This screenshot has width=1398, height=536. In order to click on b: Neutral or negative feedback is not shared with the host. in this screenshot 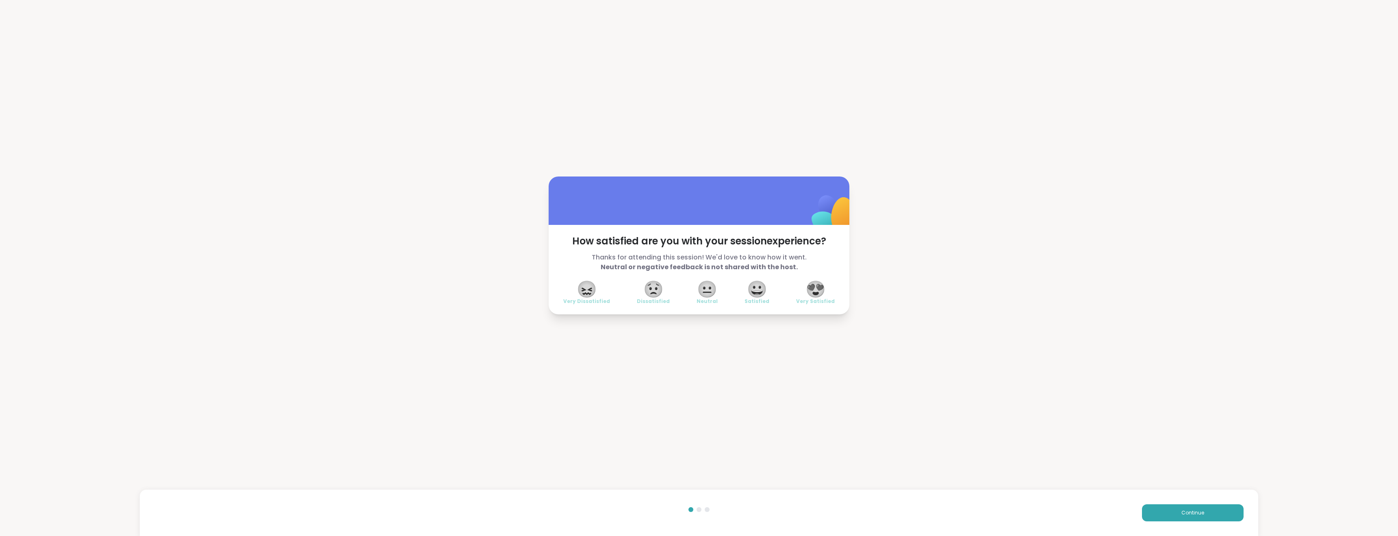, I will do `click(699, 267)`.